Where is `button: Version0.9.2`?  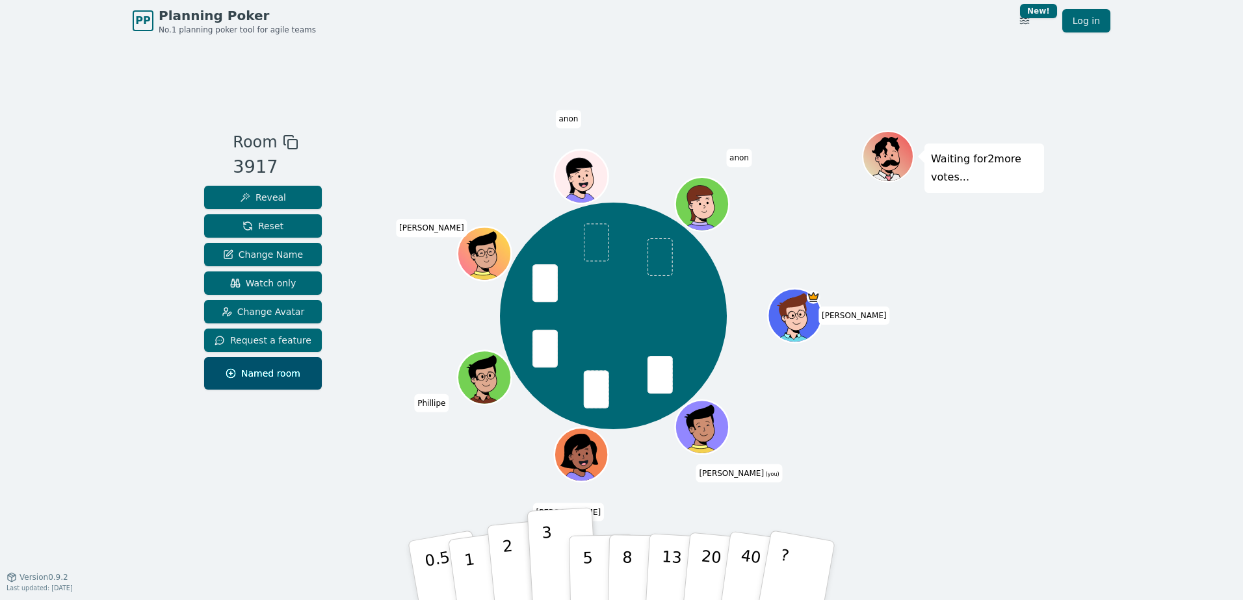
button: Version0.9.2 is located at coordinates (37, 578).